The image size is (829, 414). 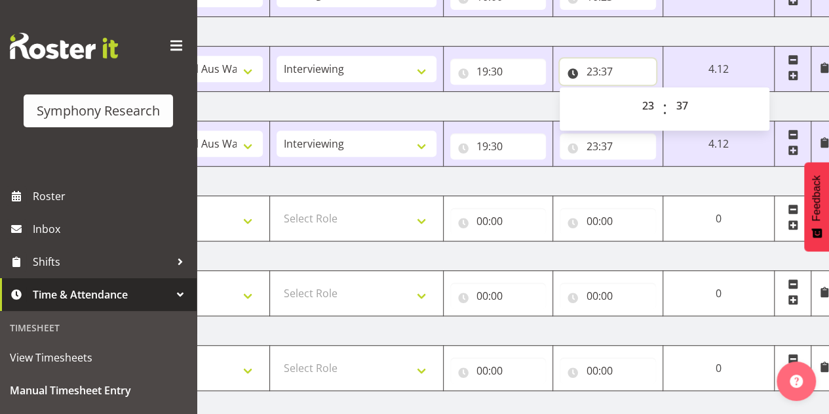 What do you see at coordinates (98, 111) in the screenshot?
I see `div: Symphony Research` at bounding box center [98, 111].